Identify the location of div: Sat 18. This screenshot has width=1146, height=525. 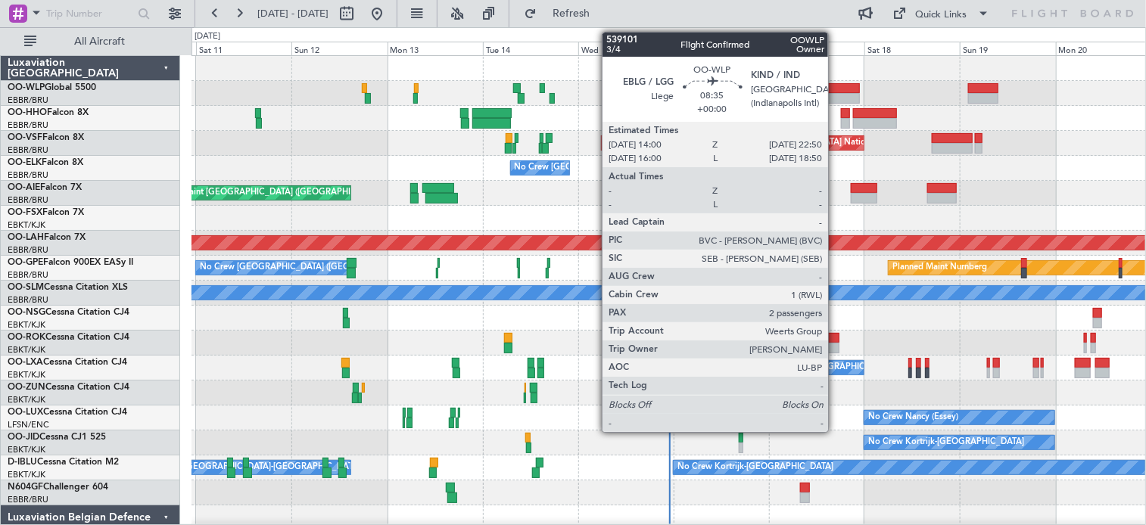
(912, 48).